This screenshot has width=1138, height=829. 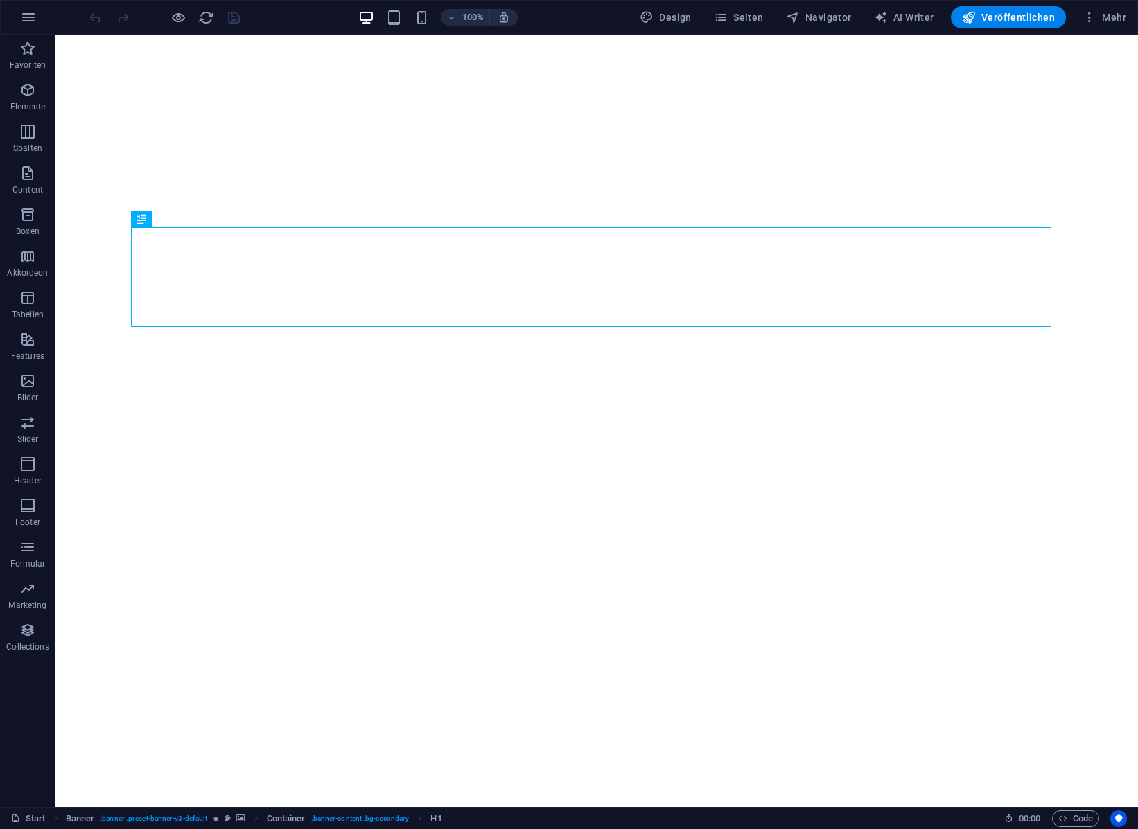 I want to click on span: Design, so click(x=665, y=17).